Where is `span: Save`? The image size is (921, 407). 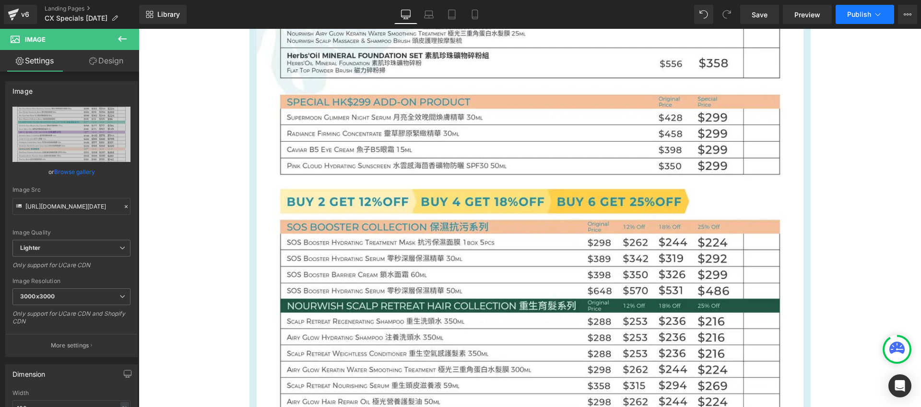
span: Save is located at coordinates (760, 14).